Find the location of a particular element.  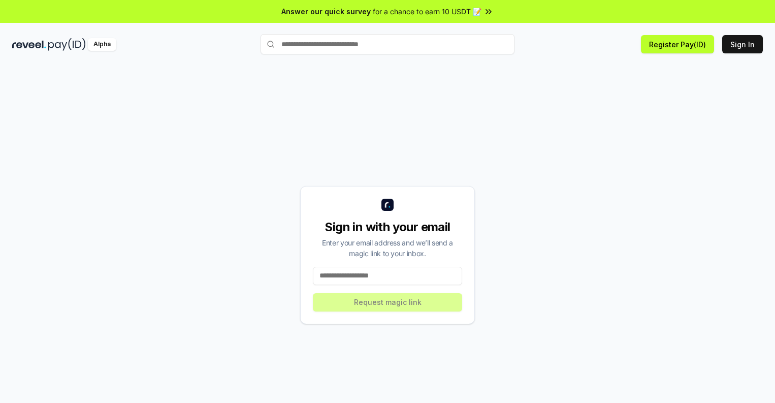

div: Enter your email address and we’ll send a magic link to your inbox. is located at coordinates (387, 248).